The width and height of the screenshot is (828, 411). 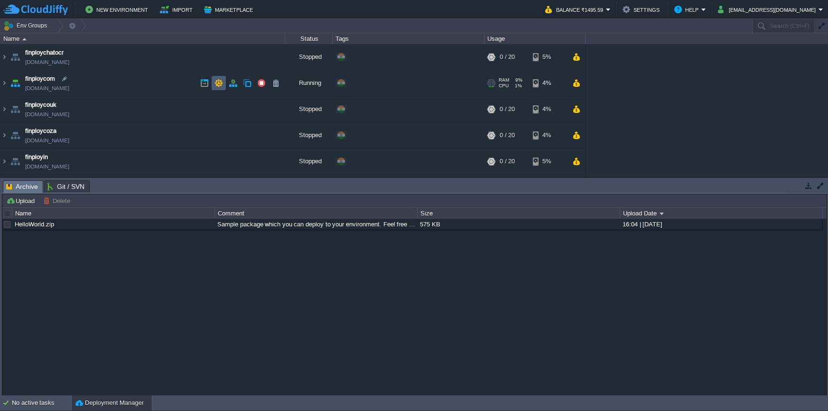 I want to click on a: finploycouk, so click(x=41, y=105).